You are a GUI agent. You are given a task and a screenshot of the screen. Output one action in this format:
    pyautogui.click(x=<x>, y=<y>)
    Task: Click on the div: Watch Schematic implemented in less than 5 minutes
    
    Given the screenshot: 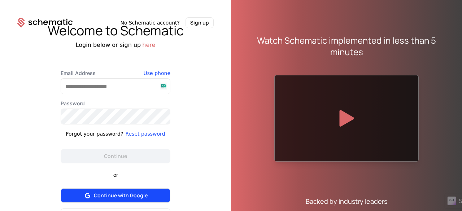 What is the action you would take?
    pyautogui.click(x=346, y=46)
    